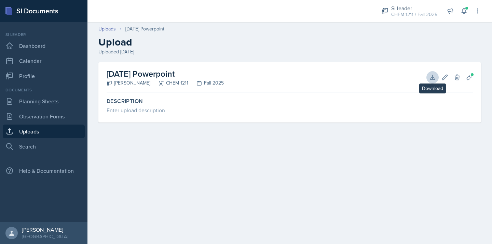 The height and width of the screenshot is (244, 492). What do you see at coordinates (44, 101) in the screenshot?
I see `a: Planning Sheets` at bounding box center [44, 101].